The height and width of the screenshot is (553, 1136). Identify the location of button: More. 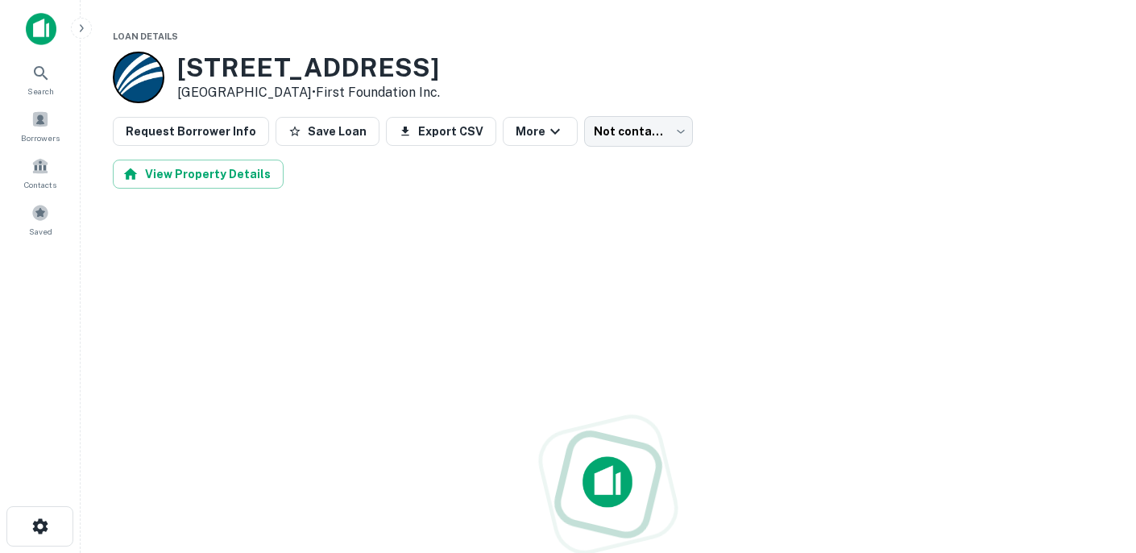
(540, 131).